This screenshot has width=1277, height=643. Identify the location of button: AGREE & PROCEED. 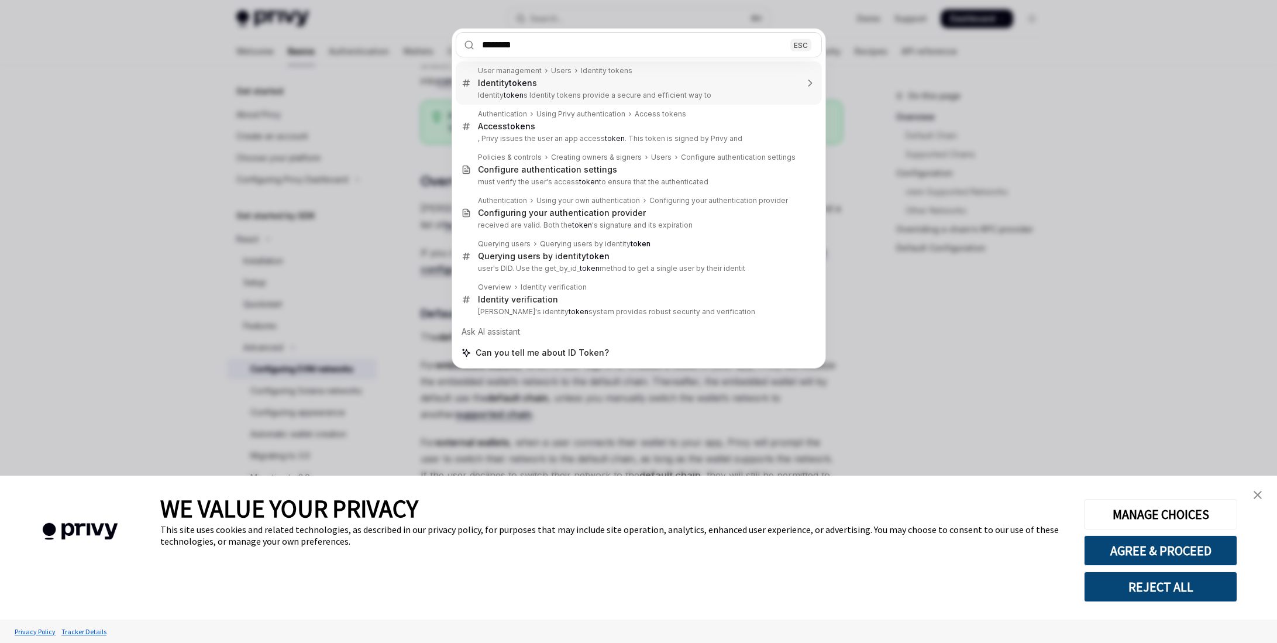
(1160, 550).